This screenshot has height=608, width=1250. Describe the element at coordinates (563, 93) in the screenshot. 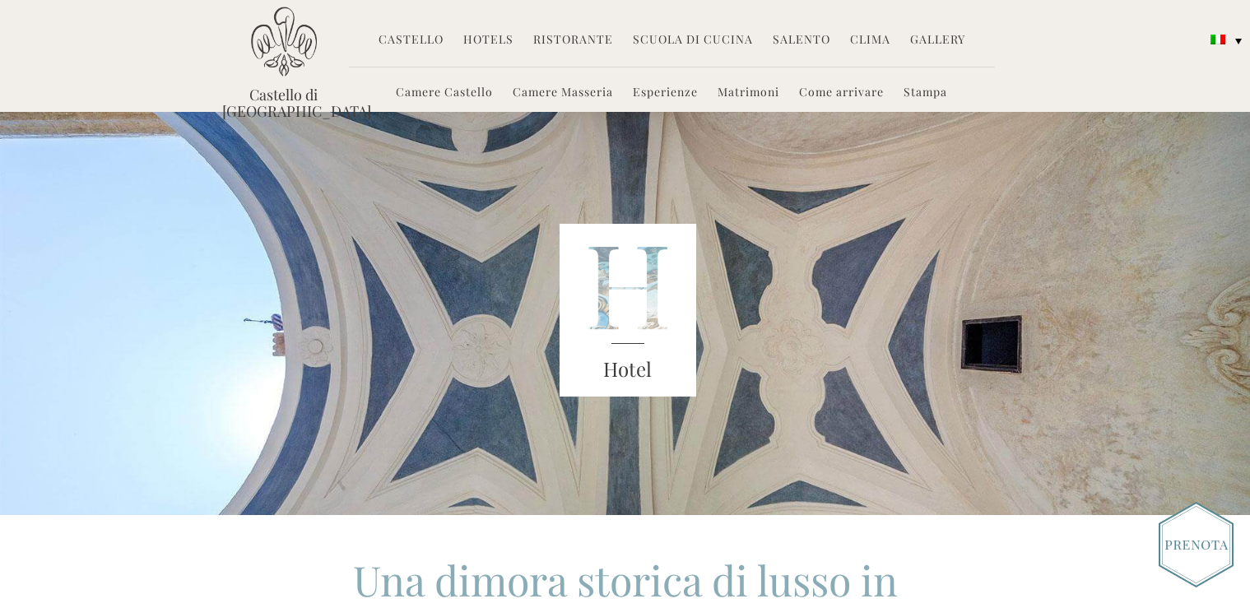

I see `a: Camere Masseria` at that location.